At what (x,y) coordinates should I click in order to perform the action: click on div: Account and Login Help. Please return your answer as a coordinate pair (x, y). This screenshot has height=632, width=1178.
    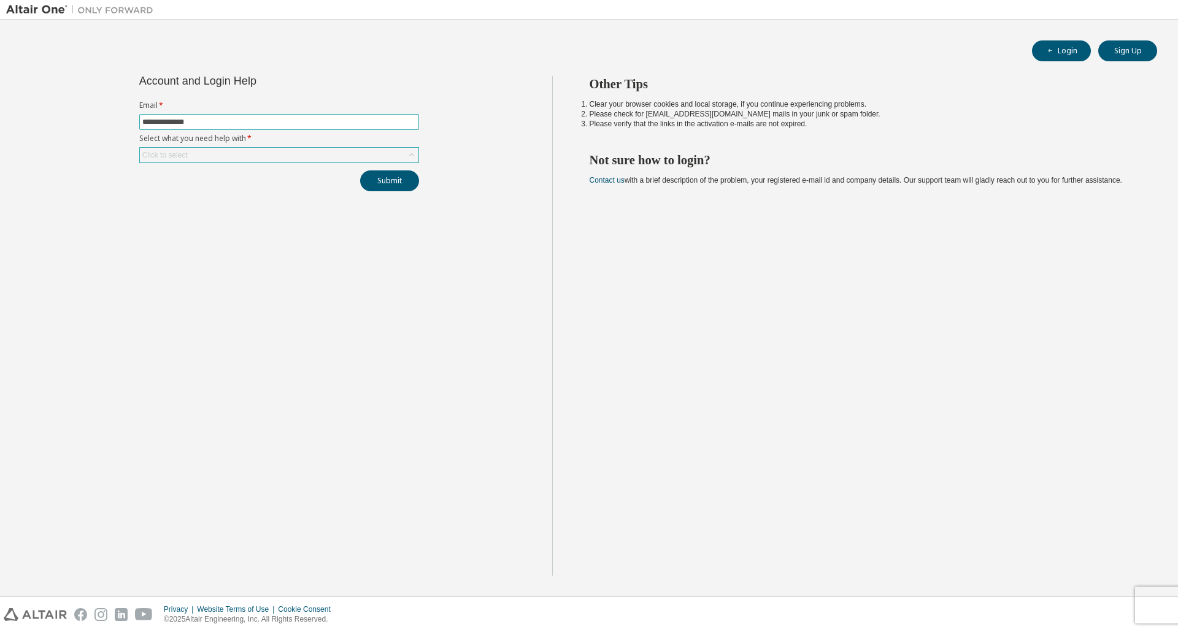
    Looking at the image, I should click on (251, 81).